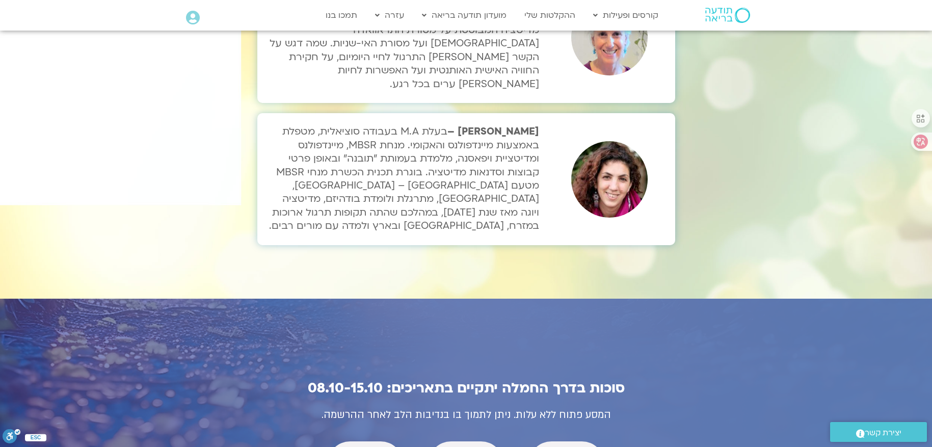  What do you see at coordinates (341, 15) in the screenshot?
I see `a: תמכו בנו` at bounding box center [341, 15].